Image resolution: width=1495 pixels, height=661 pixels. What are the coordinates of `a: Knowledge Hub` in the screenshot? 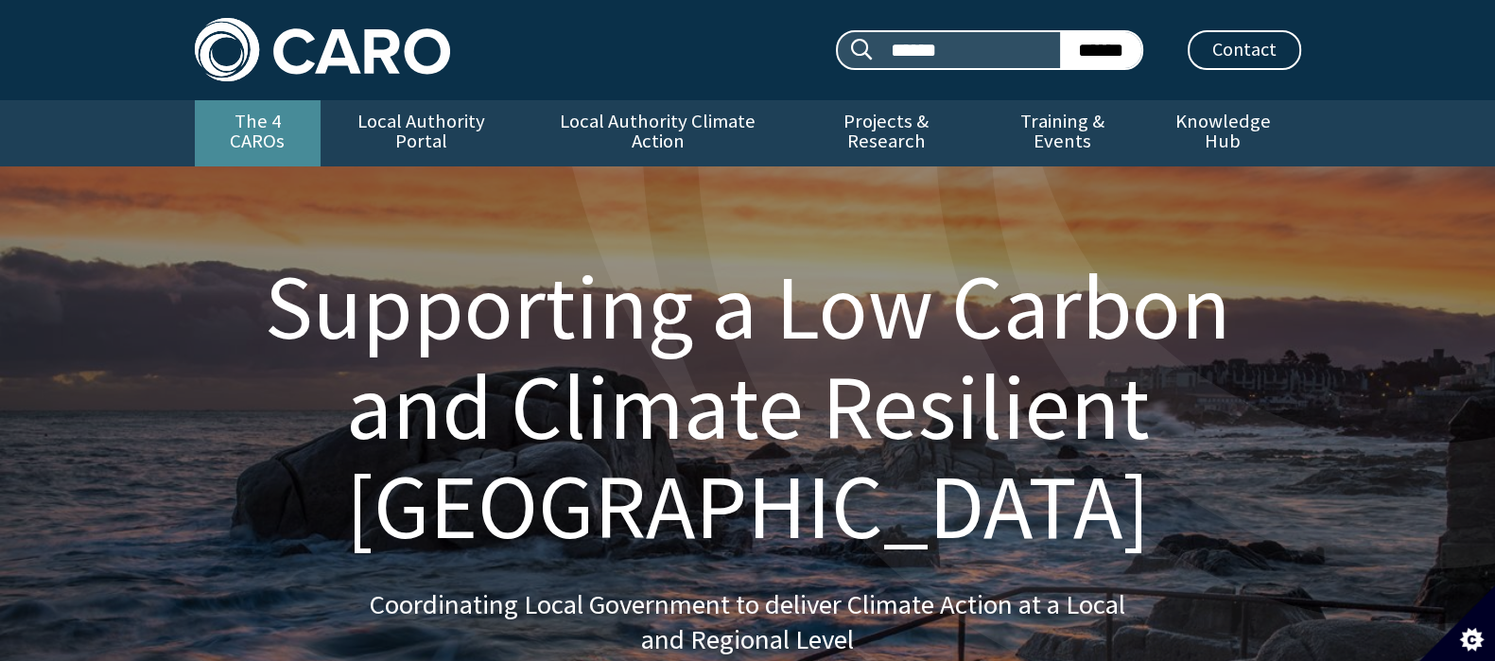 It's located at (1222, 133).